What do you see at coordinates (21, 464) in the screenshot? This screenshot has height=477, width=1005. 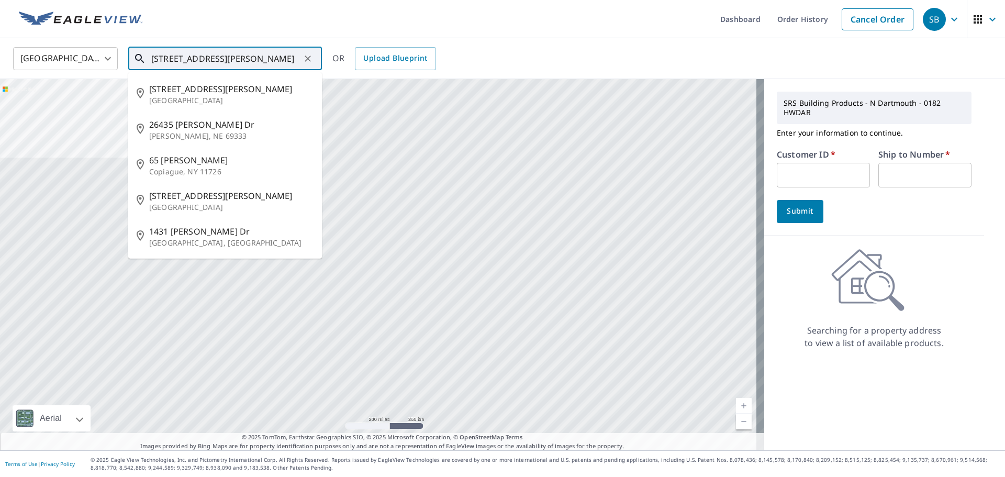 I see `a: Terms of Use` at bounding box center [21, 464].